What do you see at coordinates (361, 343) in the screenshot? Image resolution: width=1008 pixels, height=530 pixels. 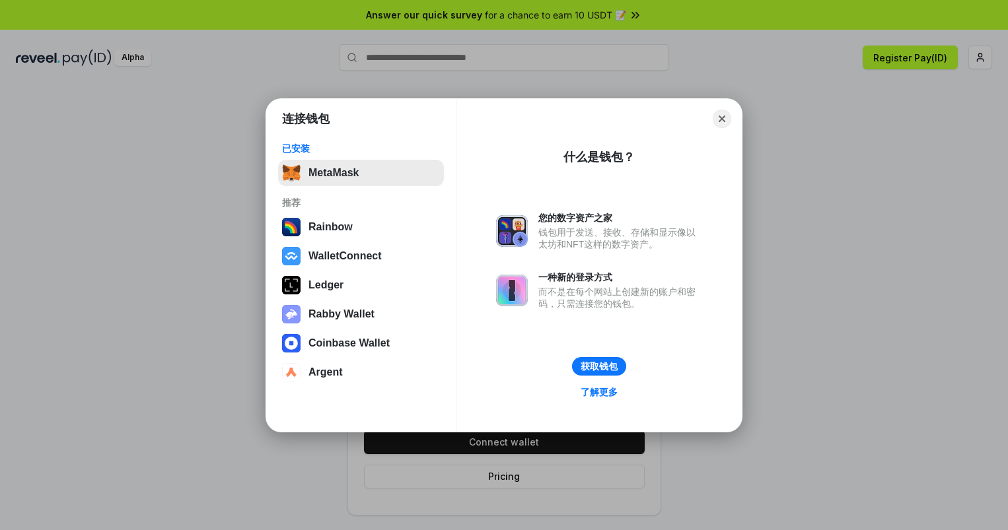 I see `button: Coinbase Wallet` at bounding box center [361, 343].